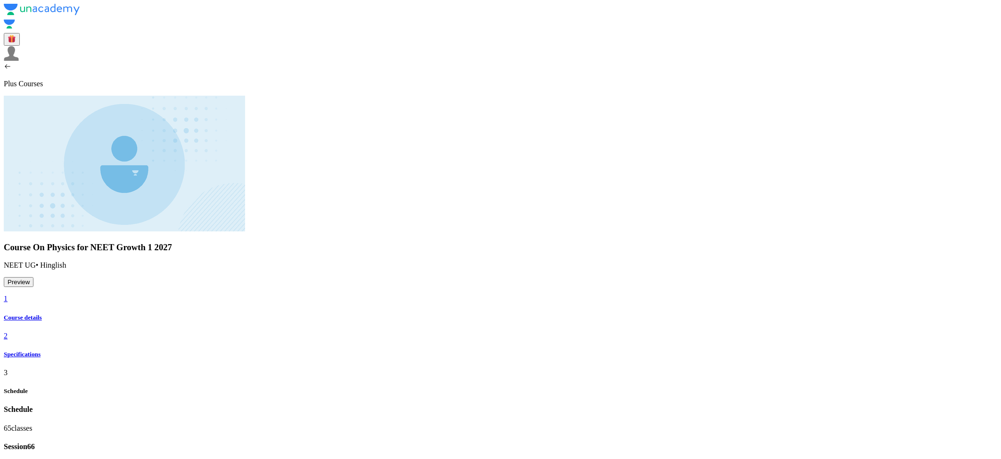  What do you see at coordinates (500, 336) in the screenshot?
I see `p: 2` at bounding box center [500, 336].